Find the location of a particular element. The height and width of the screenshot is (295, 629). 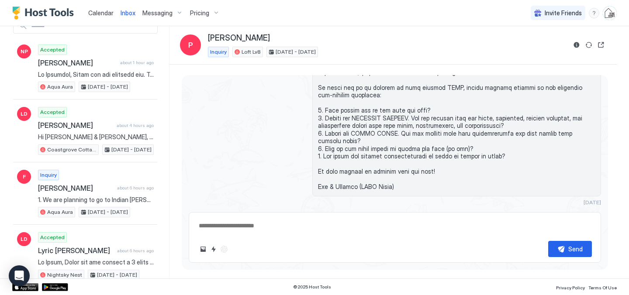

div: Host Tools Logo is located at coordinates (45, 13).